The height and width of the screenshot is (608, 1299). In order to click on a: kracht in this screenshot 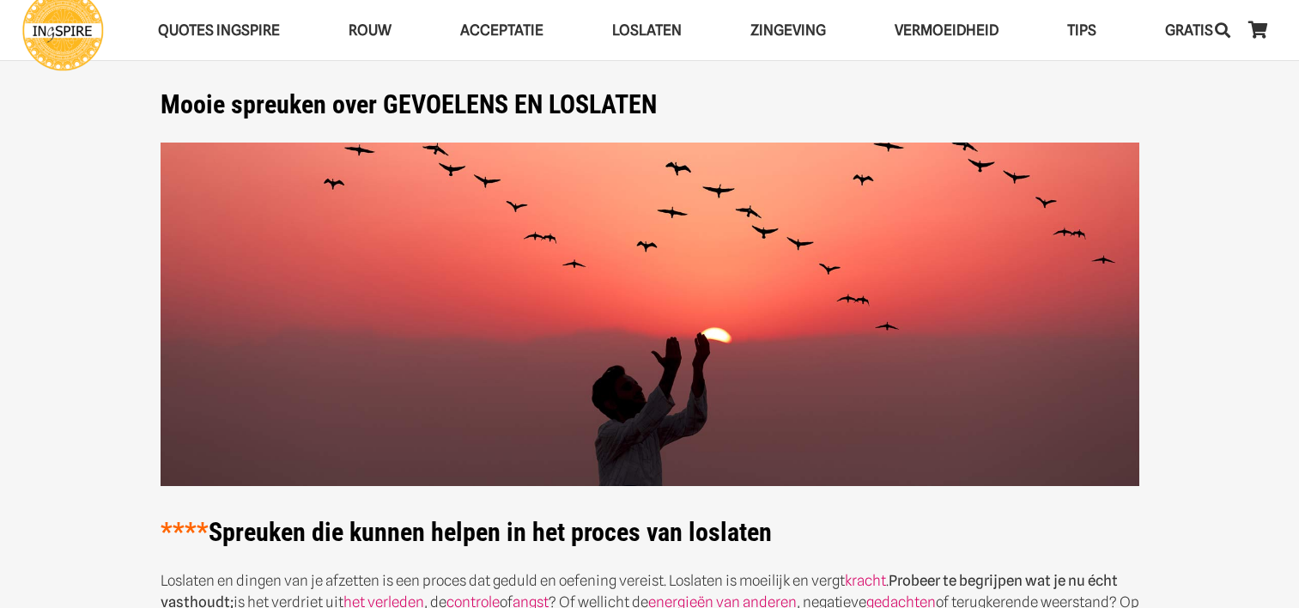, I will do `click(866, 581)`.